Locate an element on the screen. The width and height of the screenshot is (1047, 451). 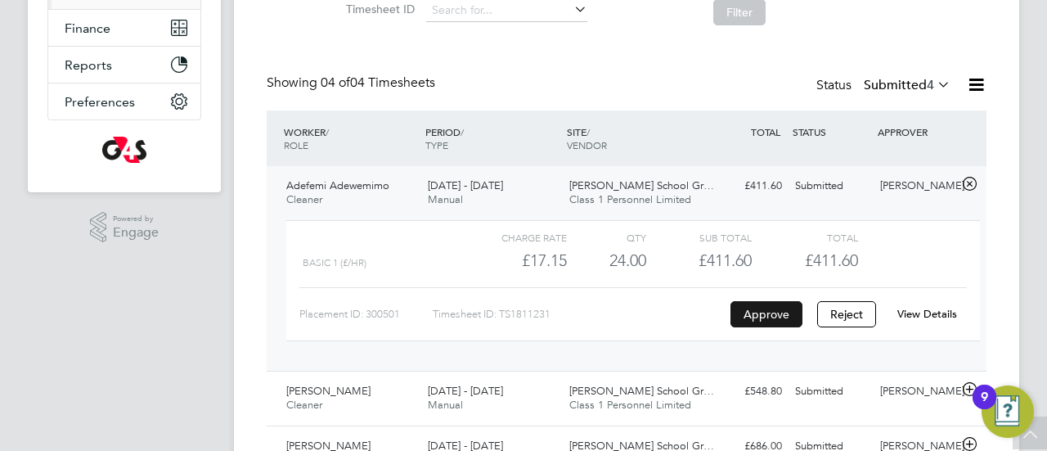
span: Adefemi Adewemimo is located at coordinates (338, 185).